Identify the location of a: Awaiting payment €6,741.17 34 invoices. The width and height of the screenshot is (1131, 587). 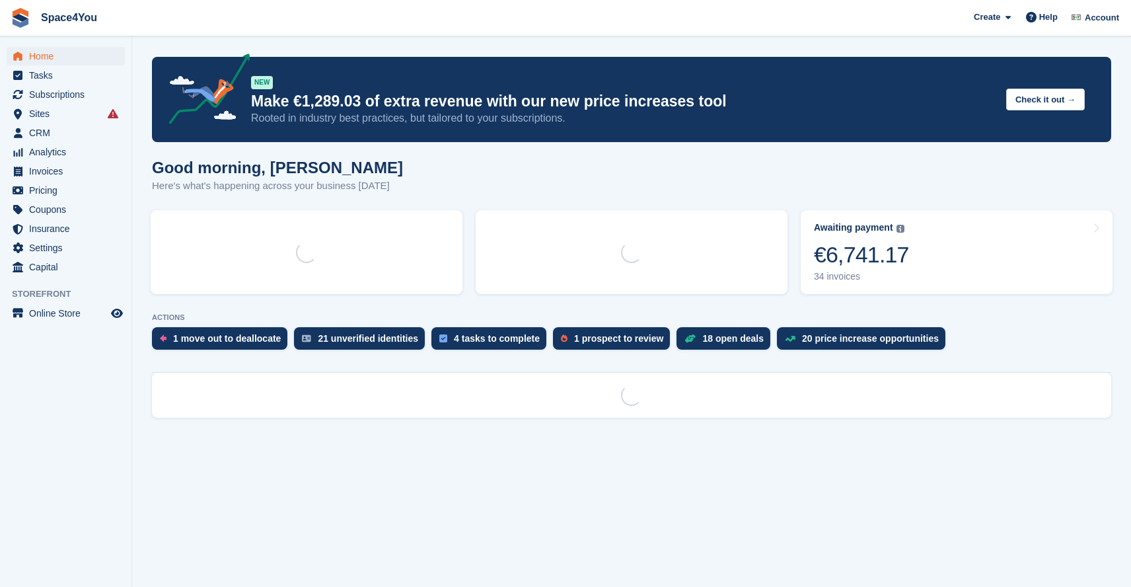
(957, 252).